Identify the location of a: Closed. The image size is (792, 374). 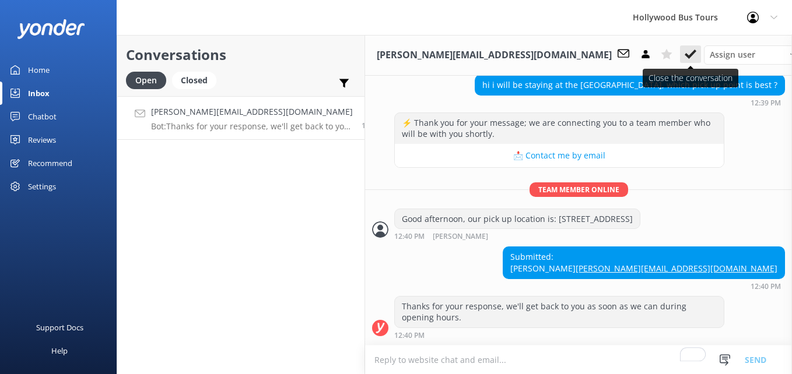
(197, 80).